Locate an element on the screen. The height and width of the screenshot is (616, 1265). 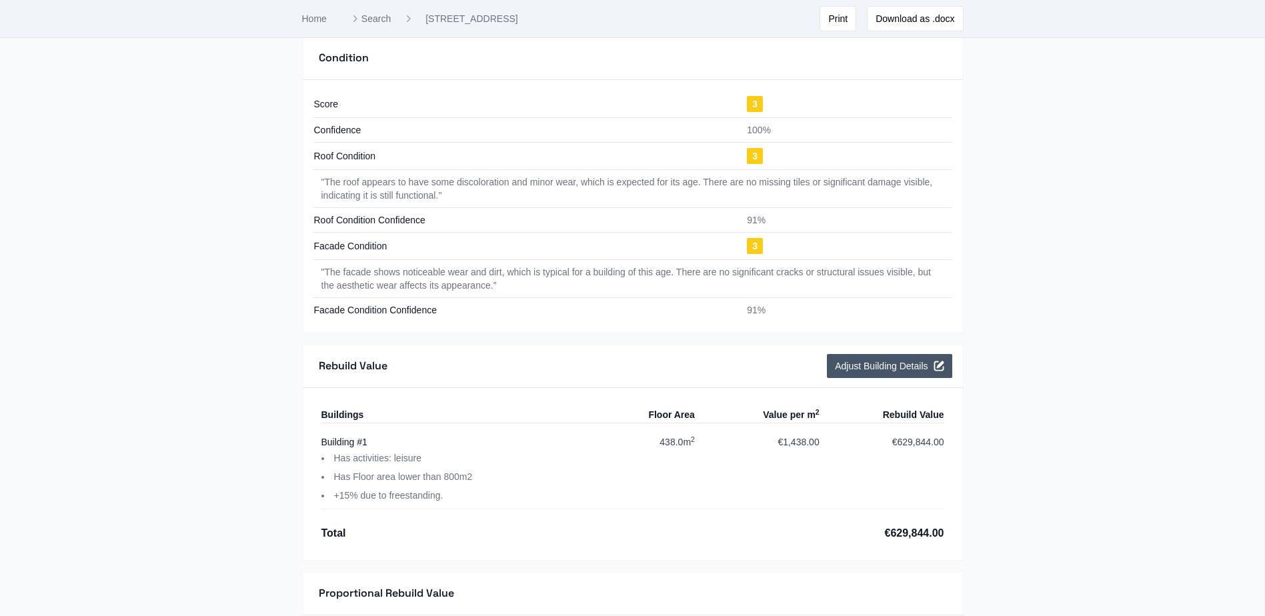
td: Score is located at coordinates (526, 104).